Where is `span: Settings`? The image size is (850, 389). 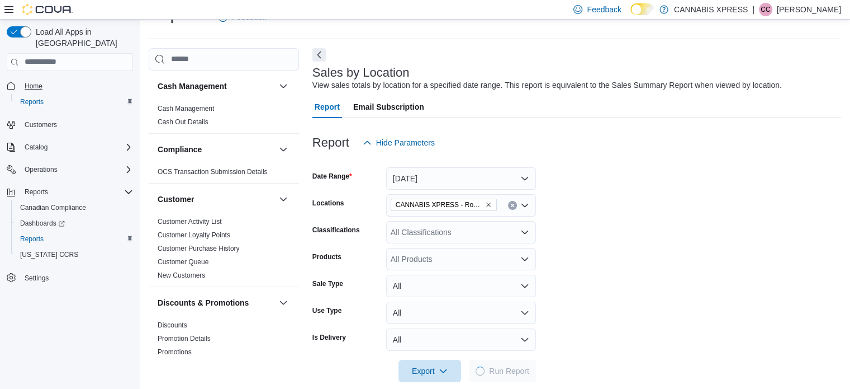 span: Settings is located at coordinates (77, 277).